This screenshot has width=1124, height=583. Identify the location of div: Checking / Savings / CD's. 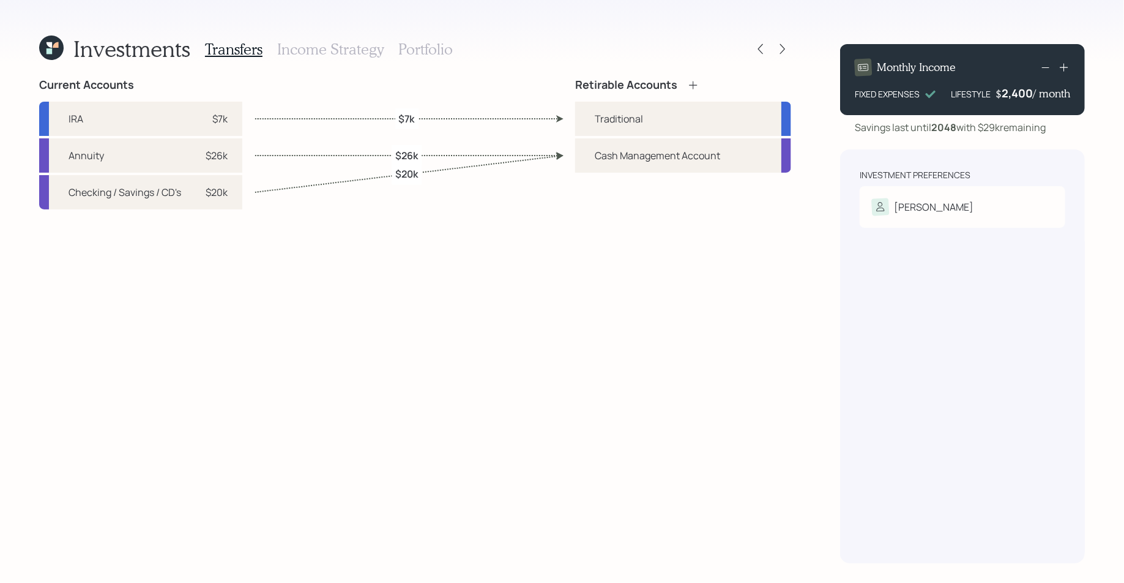
(125, 192).